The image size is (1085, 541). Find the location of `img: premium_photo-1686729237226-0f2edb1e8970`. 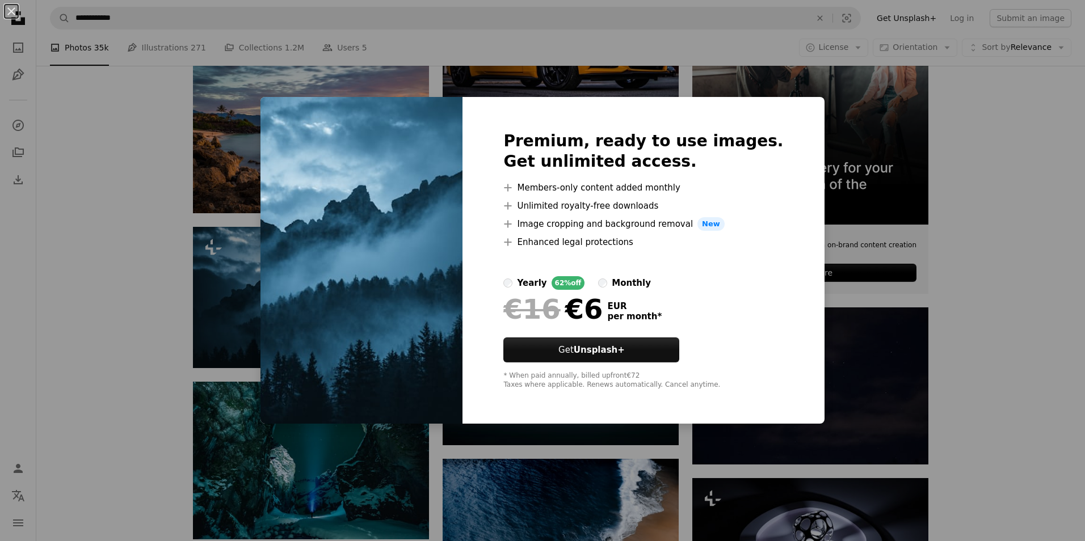

img: premium_photo-1686729237226-0f2edb1e8970 is located at coordinates (361, 260).